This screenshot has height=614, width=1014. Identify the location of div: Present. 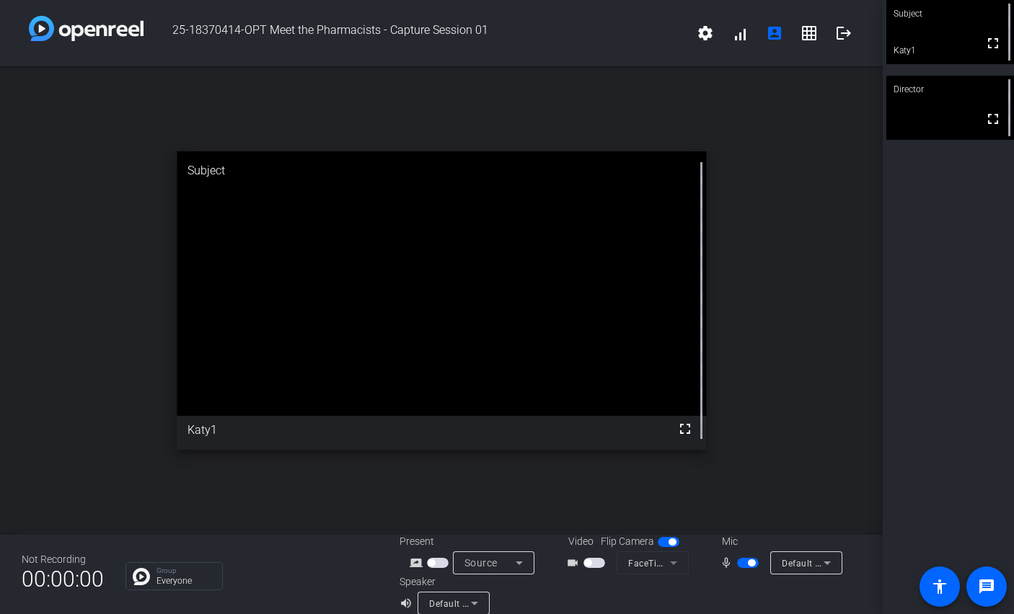
(471, 541).